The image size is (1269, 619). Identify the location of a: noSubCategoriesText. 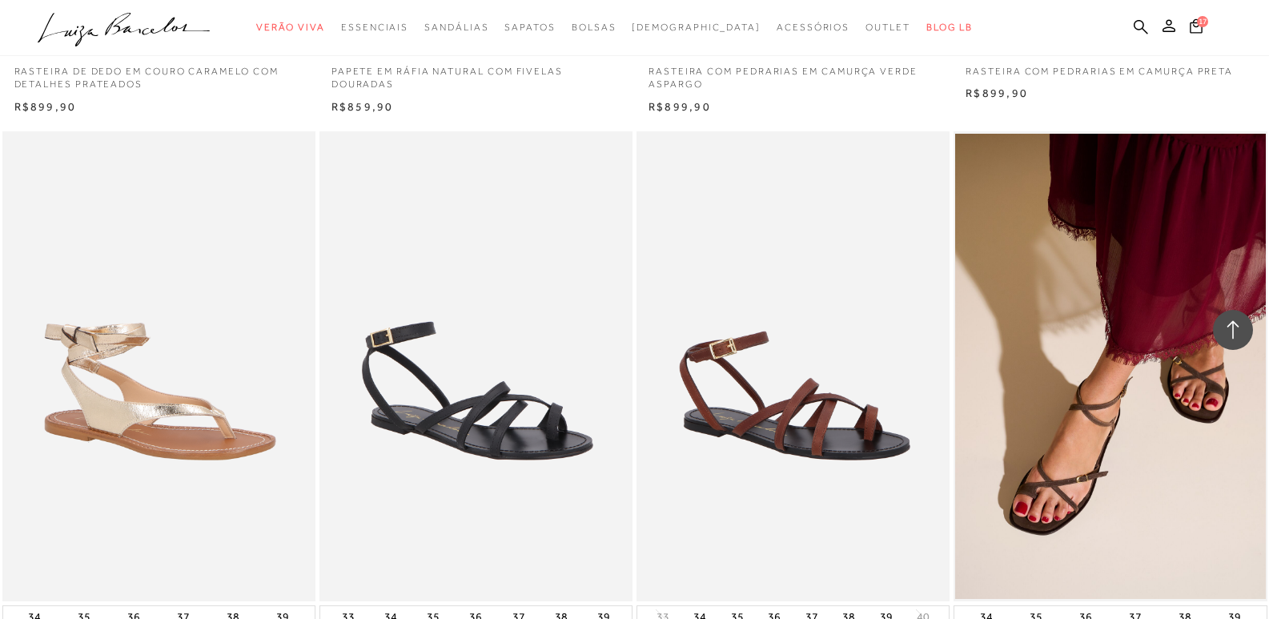
(696, 27).